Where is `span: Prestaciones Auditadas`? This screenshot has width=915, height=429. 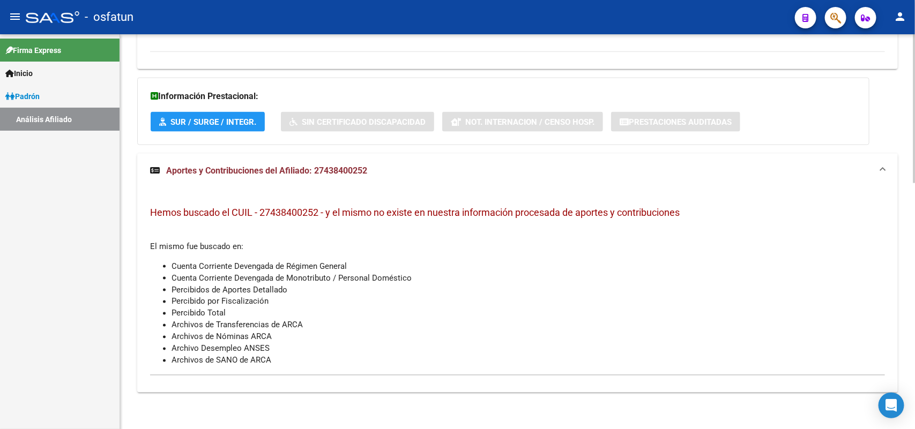
span: Prestaciones Auditadas is located at coordinates (680, 122).